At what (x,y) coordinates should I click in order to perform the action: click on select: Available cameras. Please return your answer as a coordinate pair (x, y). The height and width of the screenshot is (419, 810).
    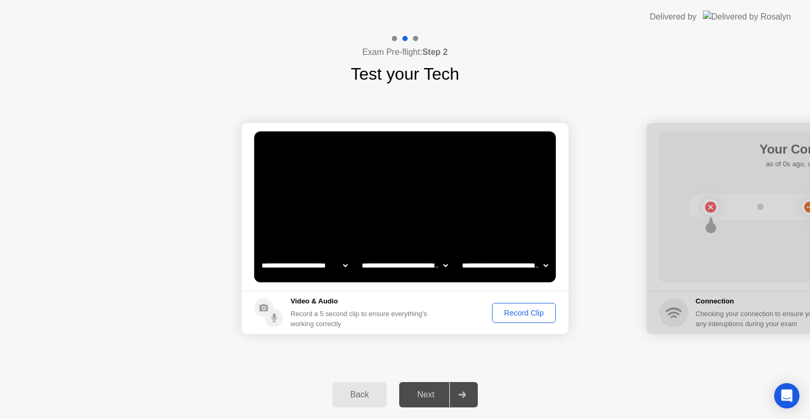
    Looking at the image, I should click on (304, 265).